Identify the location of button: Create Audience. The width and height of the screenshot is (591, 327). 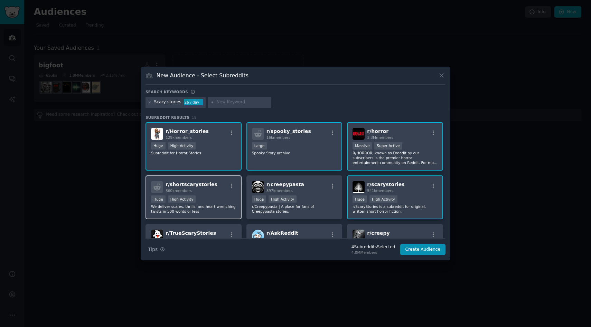
(423, 250).